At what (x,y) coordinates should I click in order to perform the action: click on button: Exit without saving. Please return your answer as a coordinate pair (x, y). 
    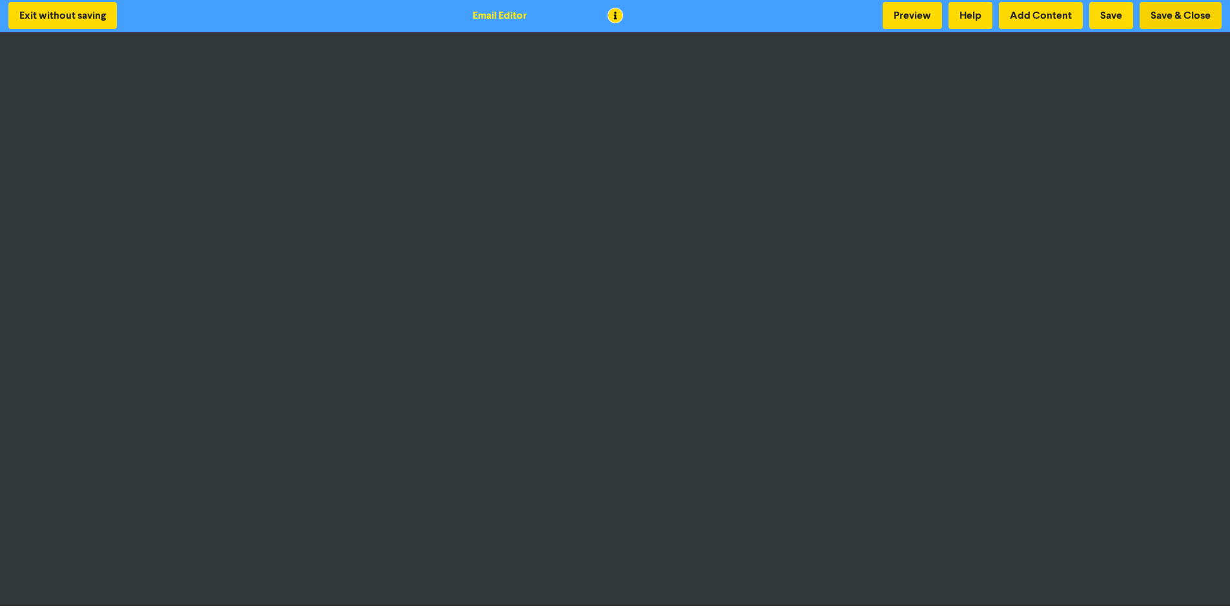
    Looking at the image, I should click on (63, 15).